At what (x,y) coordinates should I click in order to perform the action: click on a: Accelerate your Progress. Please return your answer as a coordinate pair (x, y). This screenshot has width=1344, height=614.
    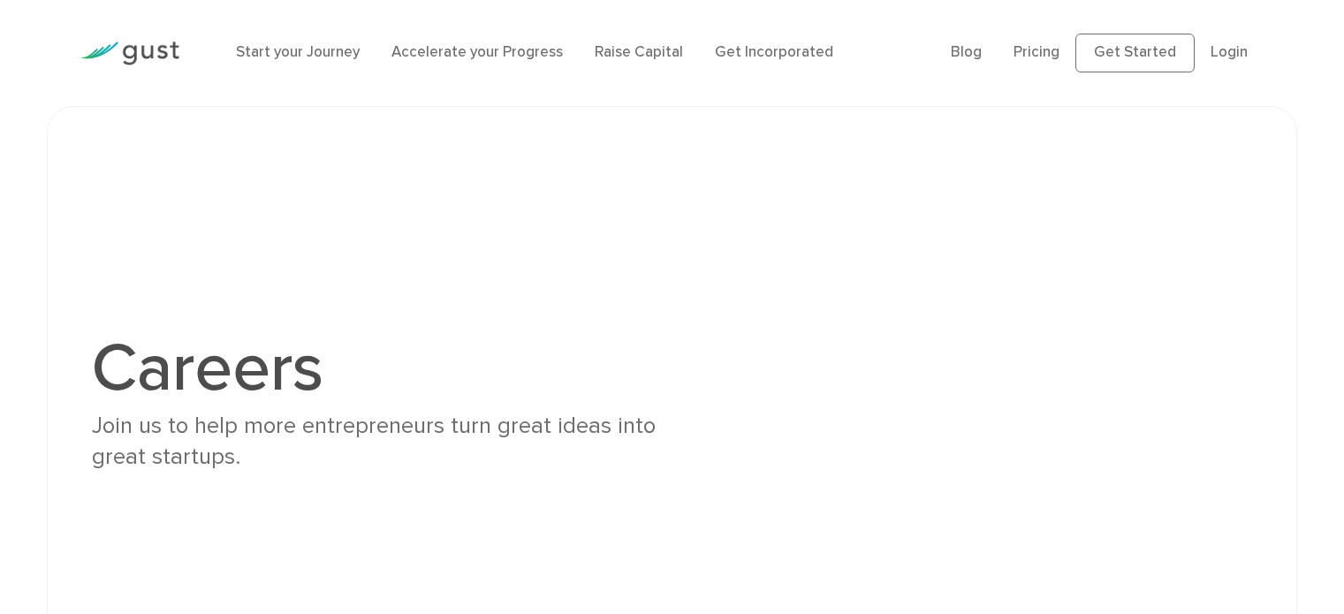
    Looking at the image, I should click on (477, 52).